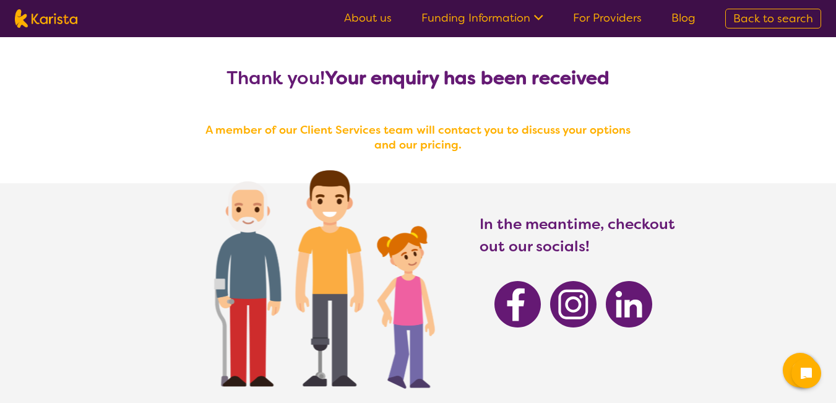 The image size is (836, 403). I want to click on b: Your enquiry has been received, so click(467, 78).